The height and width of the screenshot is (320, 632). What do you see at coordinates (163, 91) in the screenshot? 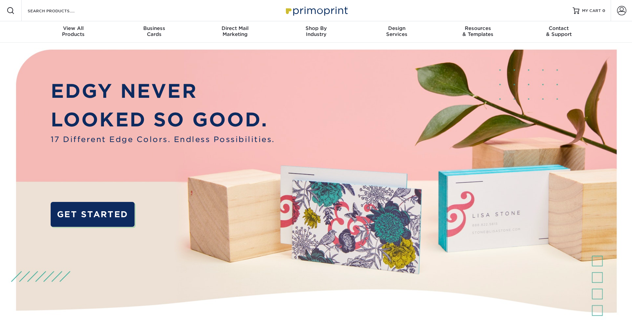
I see `p: EDGY NEVER` at bounding box center [163, 91].